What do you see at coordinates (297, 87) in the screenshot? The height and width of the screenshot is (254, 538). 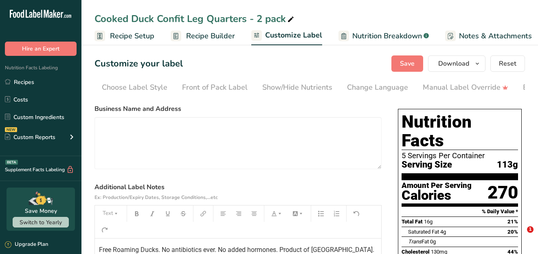 I see `div: Show/Hide Nutrients` at bounding box center [297, 87].